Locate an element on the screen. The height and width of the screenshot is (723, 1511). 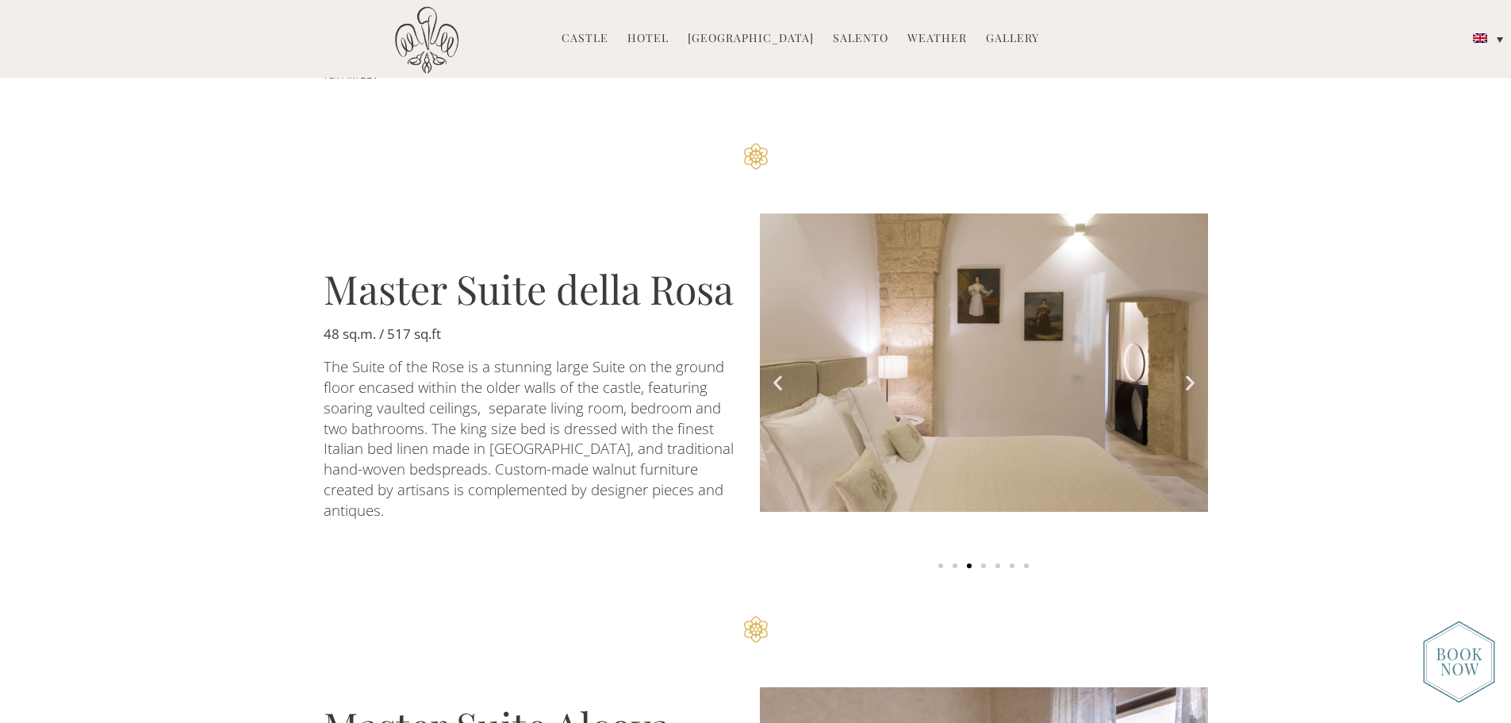
div: Next slide is located at coordinates (1190, 382).